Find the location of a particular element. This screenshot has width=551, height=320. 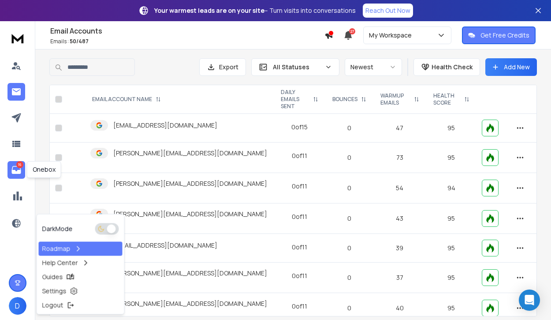

span: 50 / 487 is located at coordinates (79, 41).